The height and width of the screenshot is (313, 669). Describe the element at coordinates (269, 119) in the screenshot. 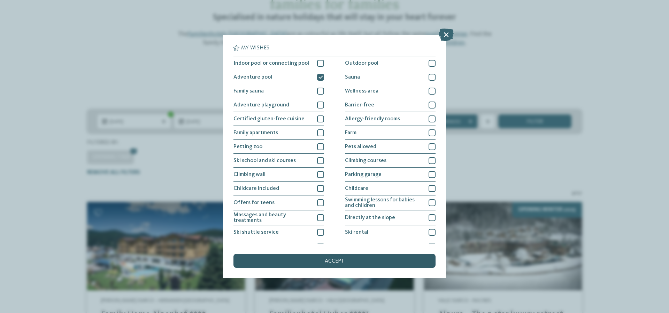

I see `span: Certified gluten-free cuisine` at that location.